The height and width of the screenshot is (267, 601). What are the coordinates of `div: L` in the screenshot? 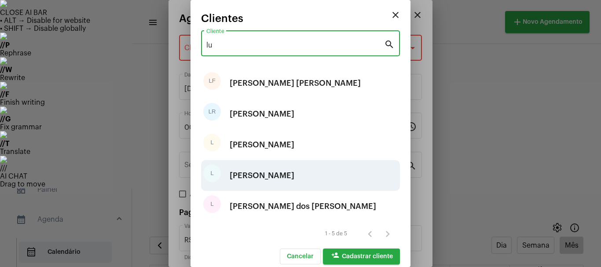 It's located at (212, 204).